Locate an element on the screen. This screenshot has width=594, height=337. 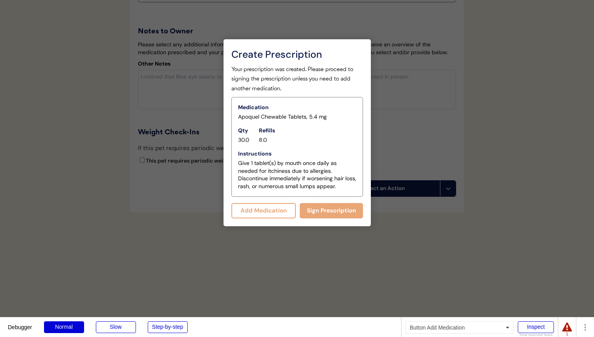
div: Apoquel Chewable Tablets, 5.4 mg is located at coordinates (283, 117).